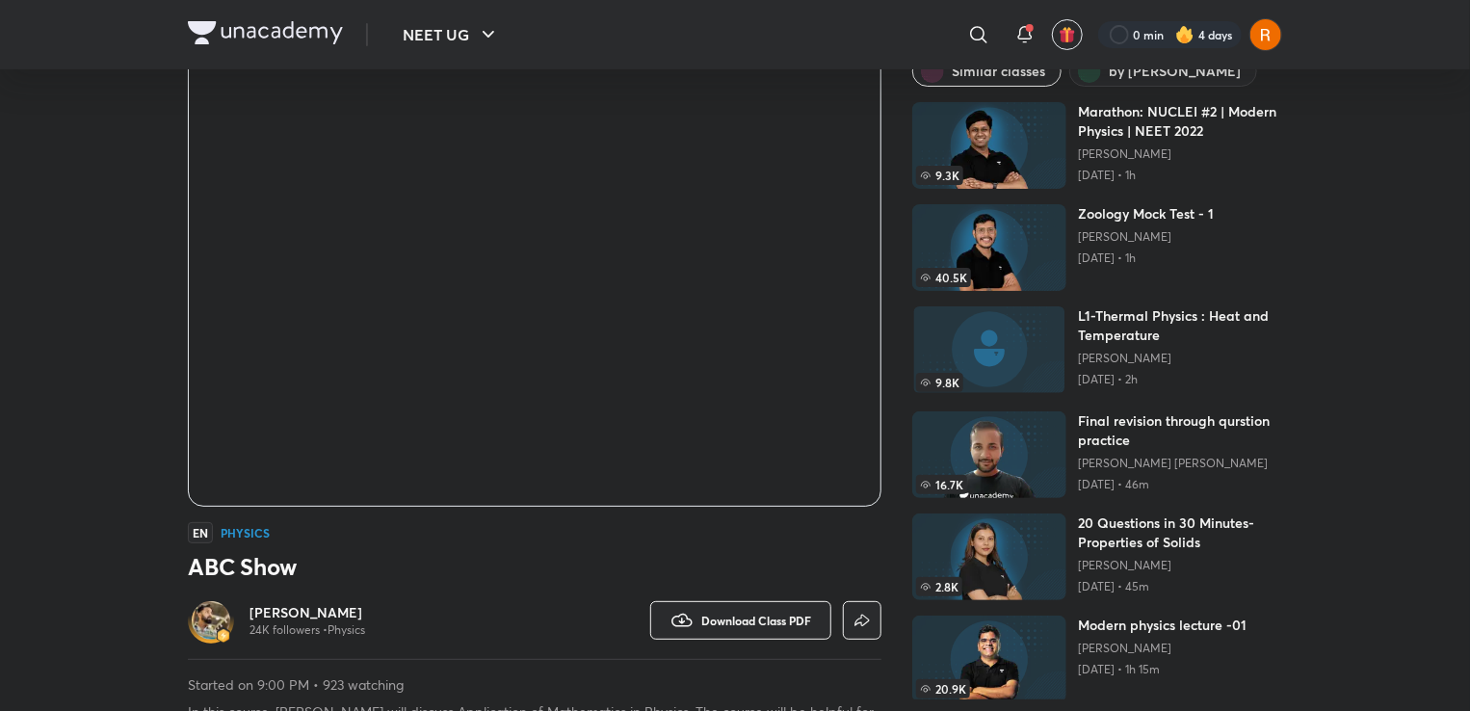 The height and width of the screenshot is (711, 1470). Describe the element at coordinates (986, 71) in the screenshot. I see `button: Similar classes` at that location.